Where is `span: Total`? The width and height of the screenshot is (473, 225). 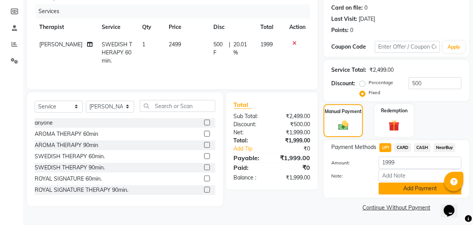 span: Total is located at coordinates (243, 104).